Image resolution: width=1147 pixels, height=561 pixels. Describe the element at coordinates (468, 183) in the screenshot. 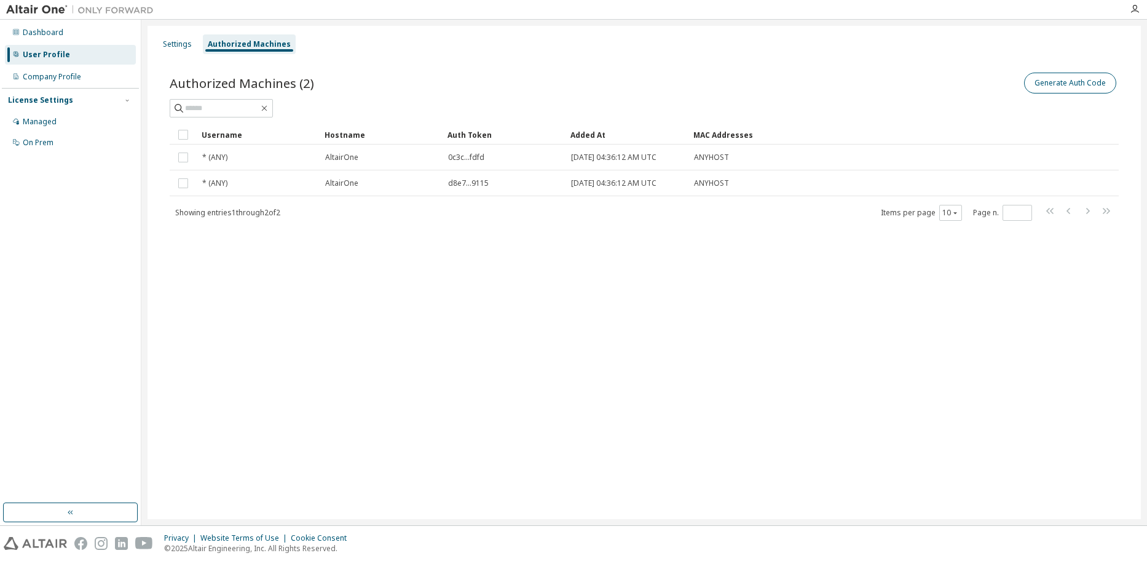

I see `span: d8e7...9115` at that location.